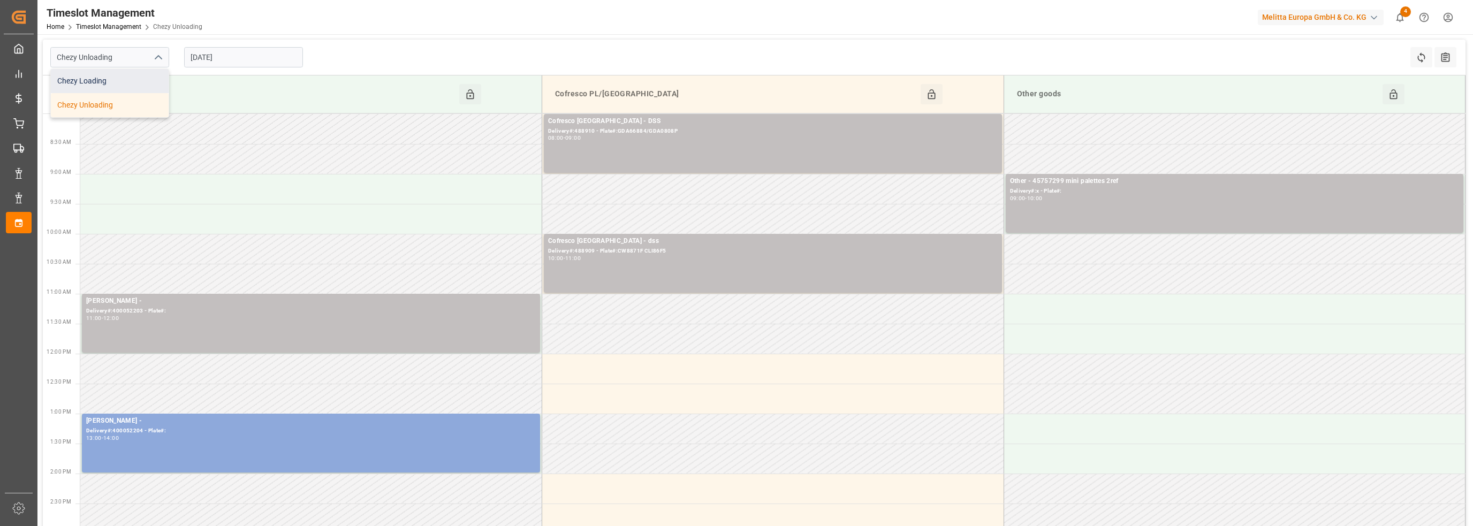  Describe the element at coordinates (59, 322) in the screenshot. I see `span: 11:30 AM` at that location.